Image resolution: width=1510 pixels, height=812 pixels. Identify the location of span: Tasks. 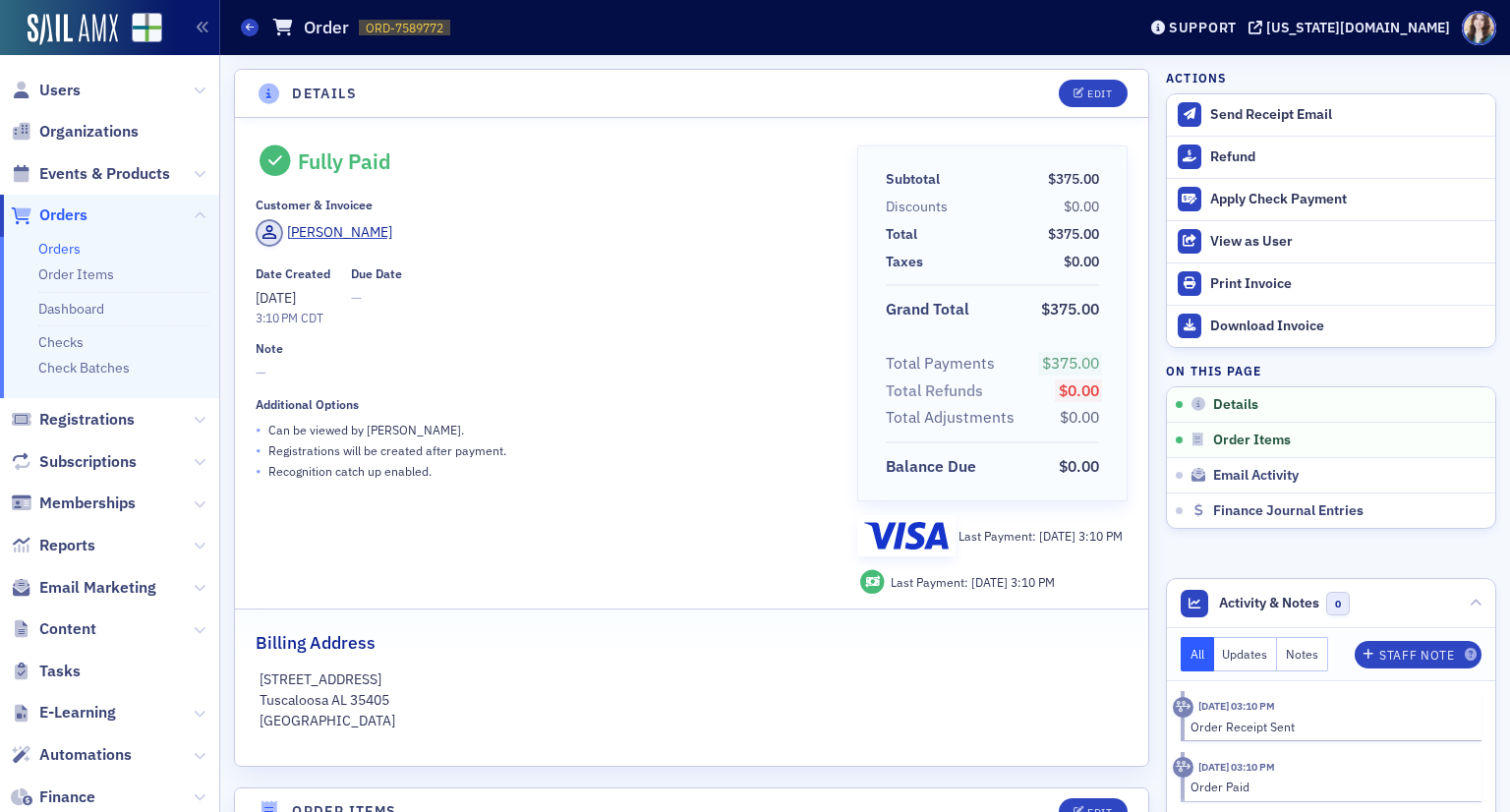
(60, 671).